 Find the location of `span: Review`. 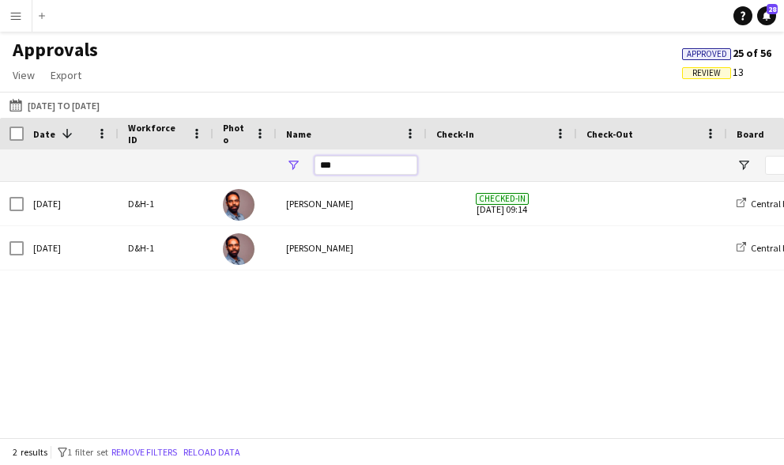

span: Review is located at coordinates (706, 73).